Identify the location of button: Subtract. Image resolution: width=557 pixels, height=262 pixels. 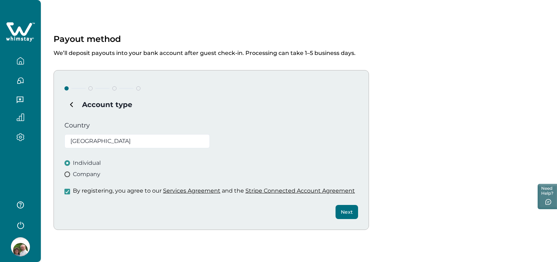
(71, 105).